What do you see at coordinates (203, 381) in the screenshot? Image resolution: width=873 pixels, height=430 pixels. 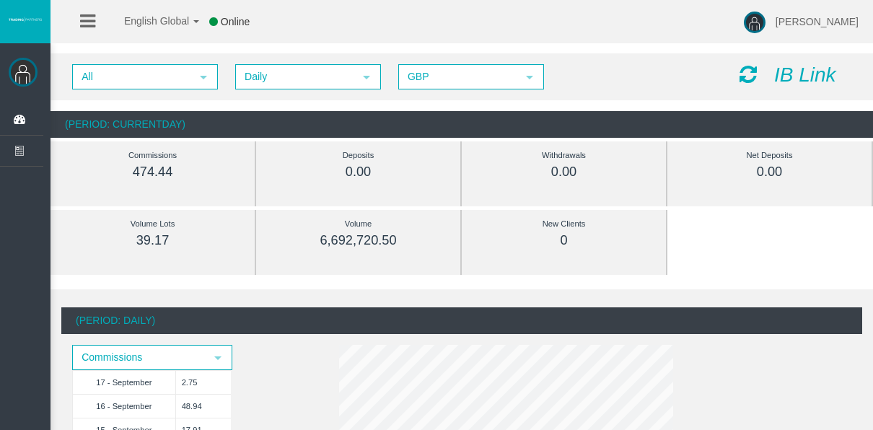 I see `td: 2.75` at bounding box center [203, 381].